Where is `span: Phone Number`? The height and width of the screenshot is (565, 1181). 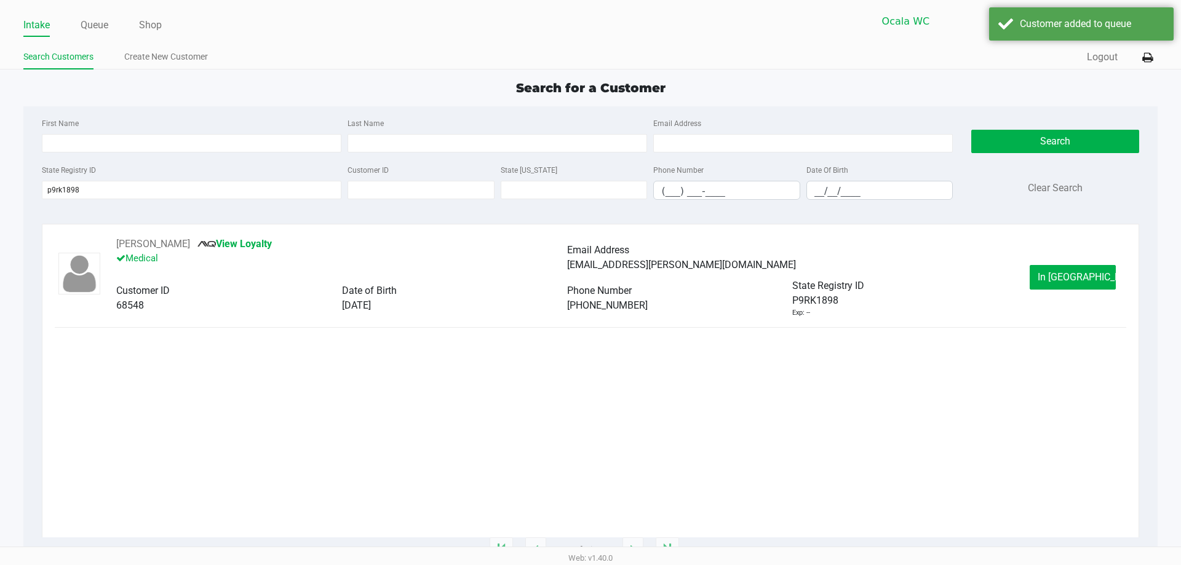
span: Phone Number is located at coordinates (599, 290).